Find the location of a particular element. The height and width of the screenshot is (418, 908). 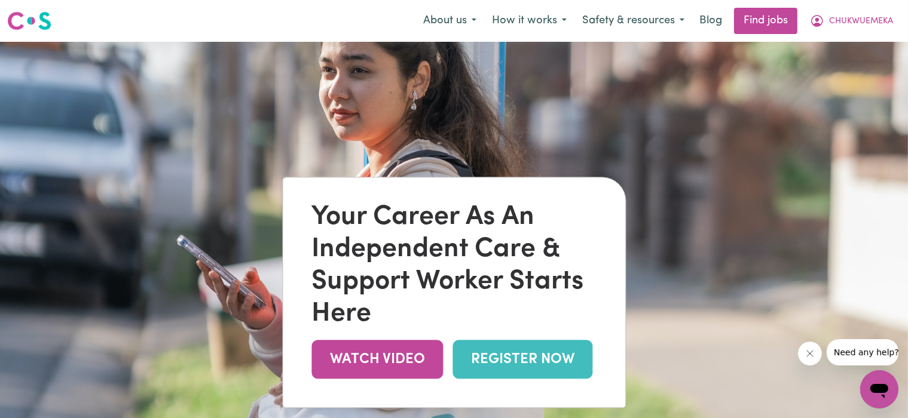

a: Blog is located at coordinates (711, 21).